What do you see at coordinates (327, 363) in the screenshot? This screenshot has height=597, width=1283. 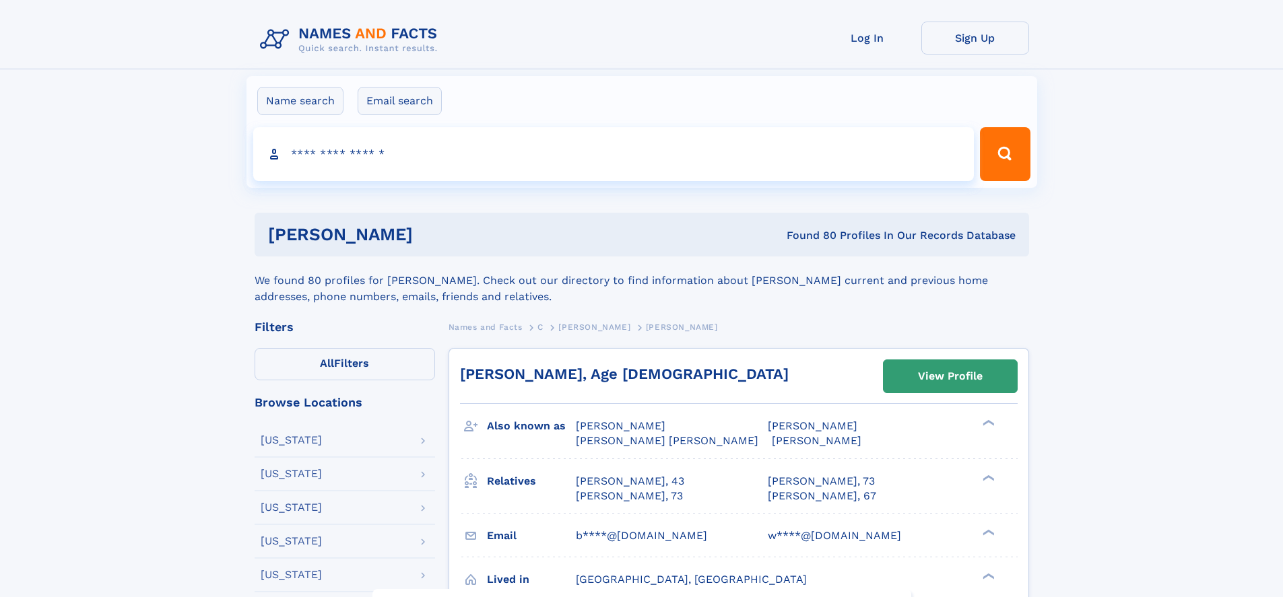 I see `span: All` at bounding box center [327, 363].